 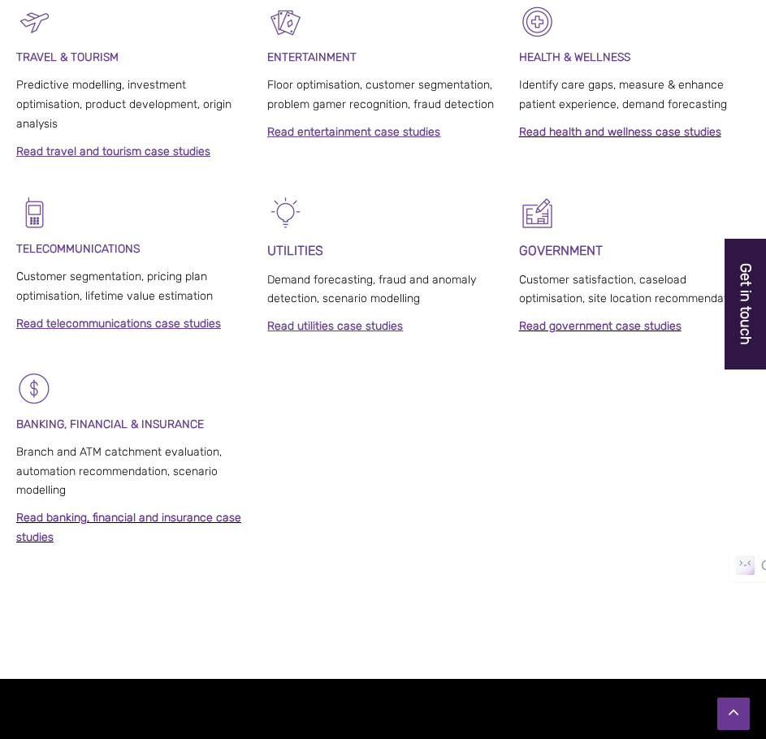 I want to click on a: Read telecommunications case studies, so click(x=119, y=323).